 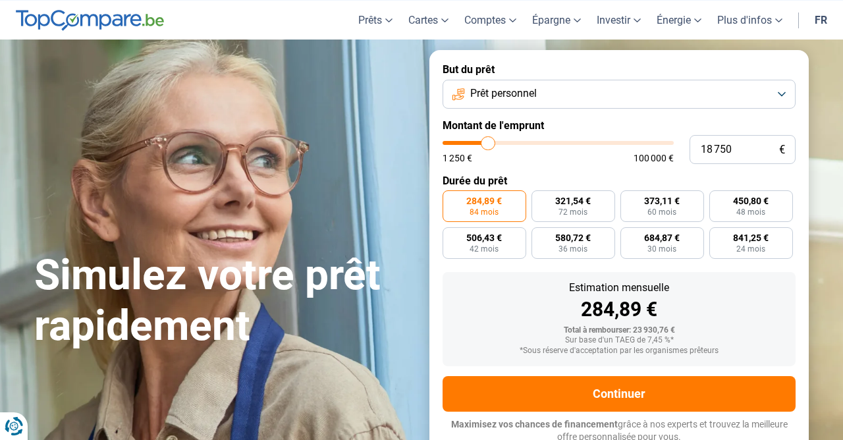 What do you see at coordinates (749, 20) in the screenshot?
I see `a: Plus d'infos` at bounding box center [749, 20].